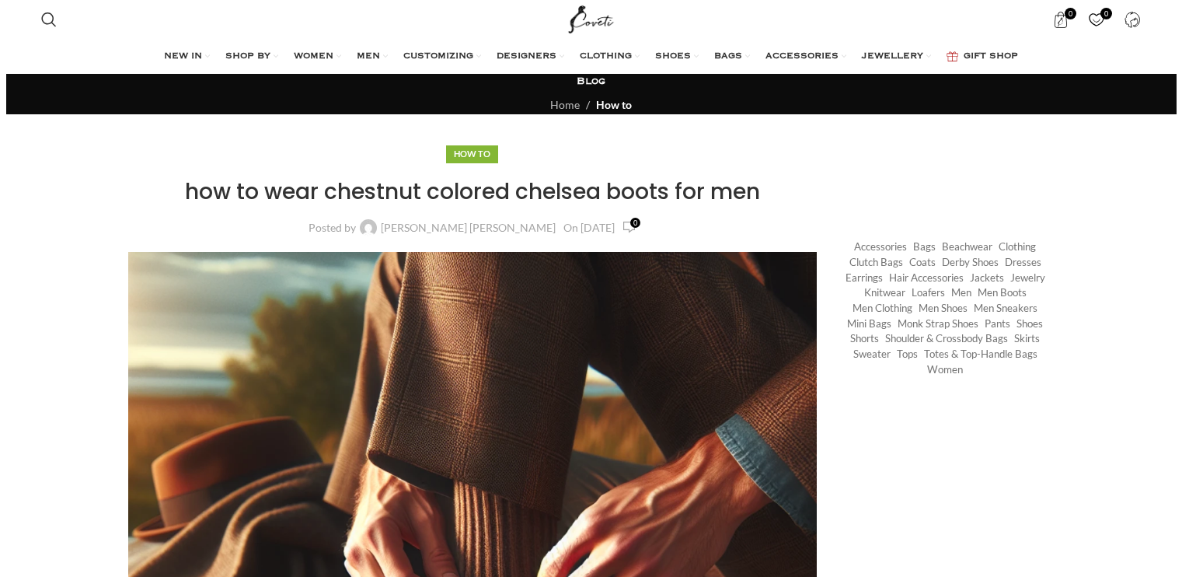 Image resolution: width=1182 pixels, height=577 pixels. I want to click on a: Shorts (291 items), so click(864, 338).